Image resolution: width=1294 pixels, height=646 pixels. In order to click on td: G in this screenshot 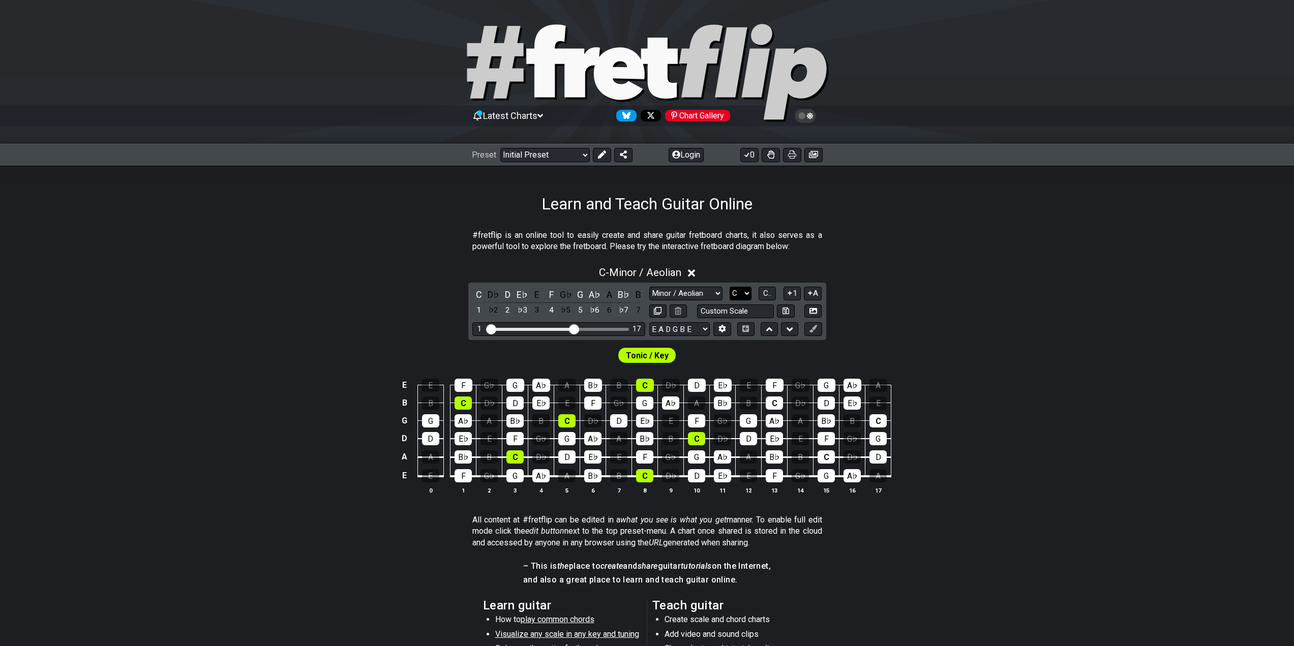, I will do `click(405, 420)`.